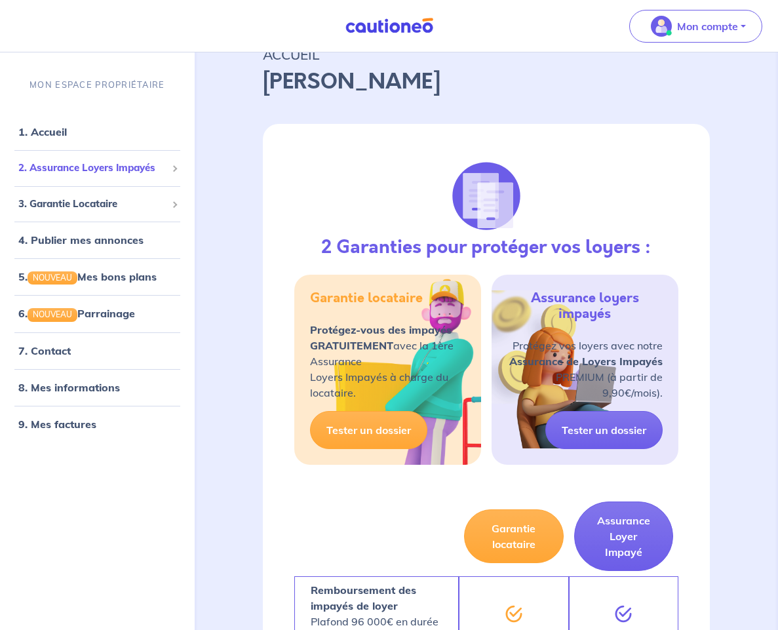 The height and width of the screenshot is (630, 778). Describe the element at coordinates (381, 338) in the screenshot. I see `strong: Protégez-vous des impayés GRATUITEMENT` at that location.